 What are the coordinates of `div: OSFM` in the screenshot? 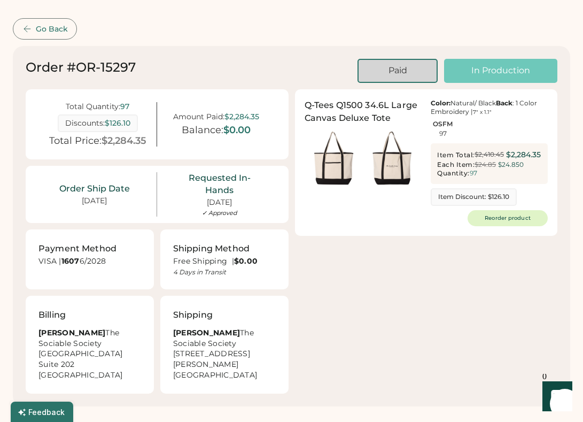 It's located at (443, 124).